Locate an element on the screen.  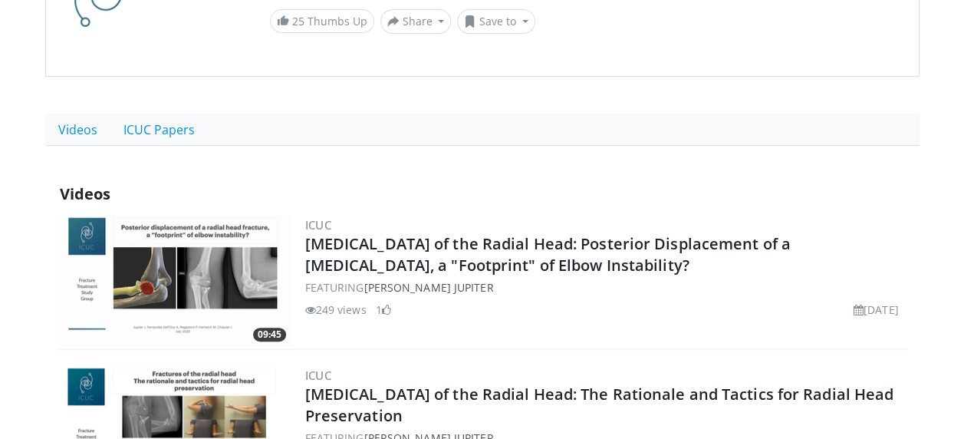
span: 25 is located at coordinates (298, 21).